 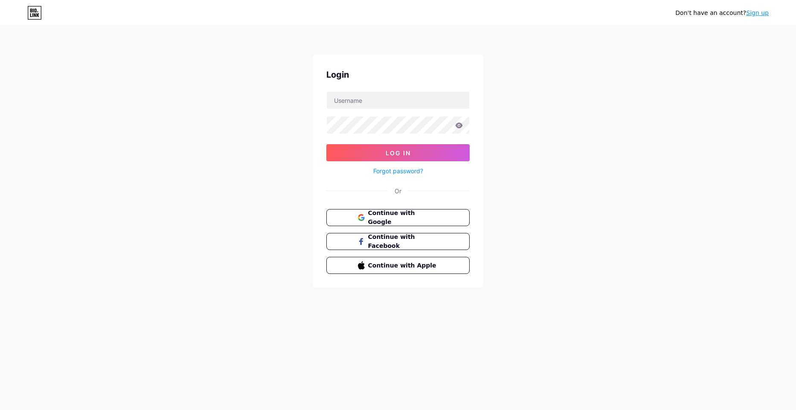 What do you see at coordinates (398, 191) in the screenshot?
I see `div: Or` at bounding box center [398, 191].